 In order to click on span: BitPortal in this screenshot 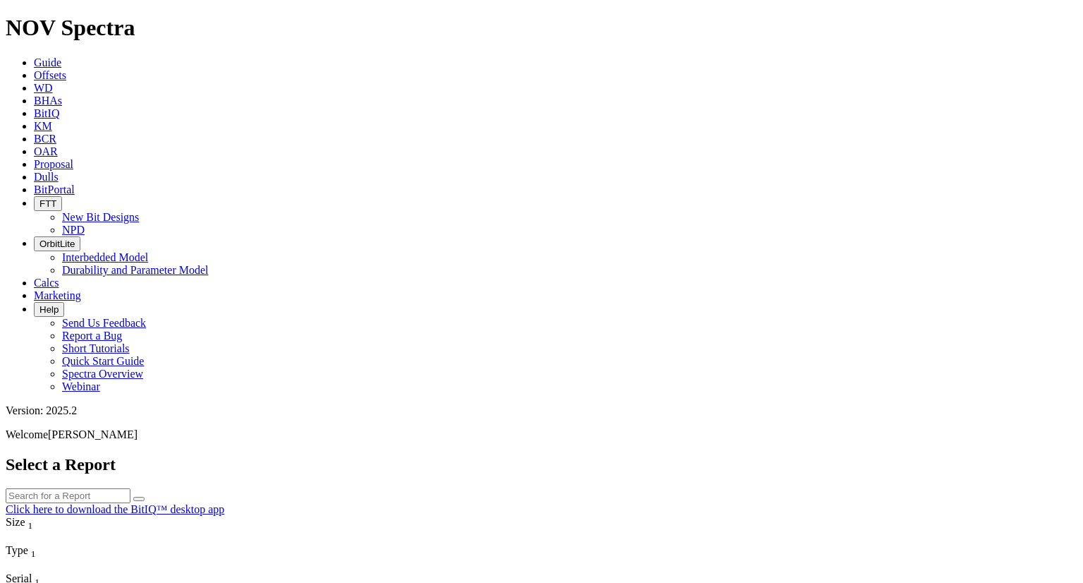, I will do `click(54, 189)`.